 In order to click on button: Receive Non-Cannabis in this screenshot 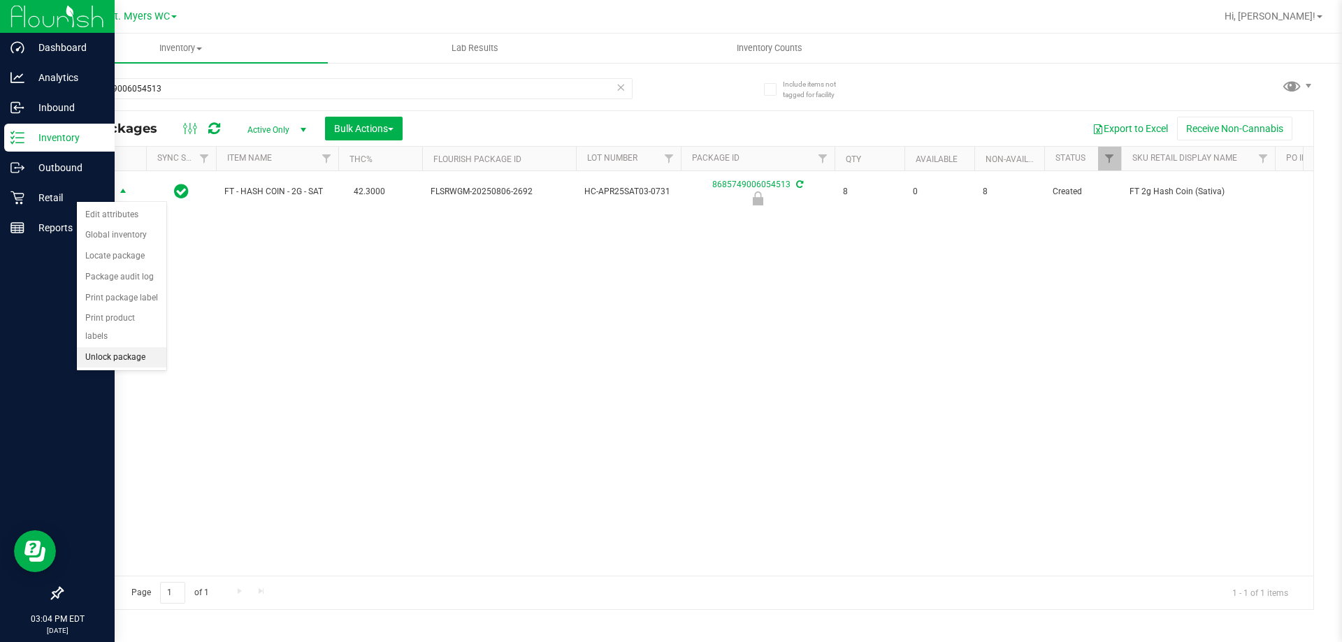, I will do `click(1234, 129)`.